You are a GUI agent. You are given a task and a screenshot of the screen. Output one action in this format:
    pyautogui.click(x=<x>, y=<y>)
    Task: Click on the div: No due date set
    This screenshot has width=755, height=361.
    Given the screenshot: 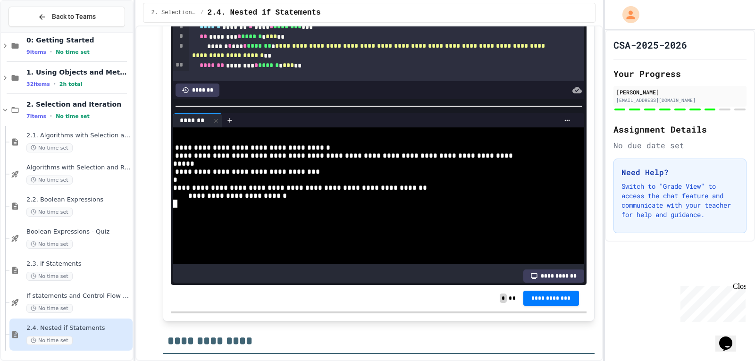 What is the action you would take?
    pyautogui.click(x=680, y=145)
    